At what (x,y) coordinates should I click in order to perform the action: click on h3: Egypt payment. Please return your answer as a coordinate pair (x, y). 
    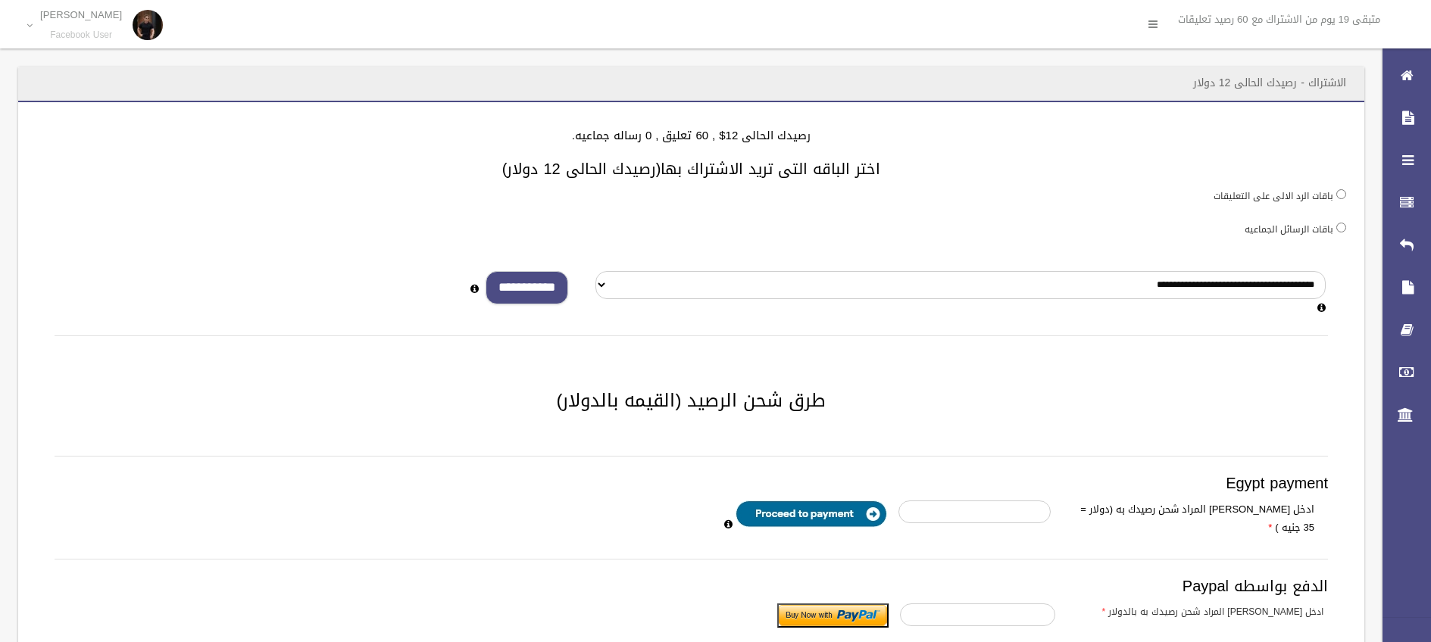
    Looking at the image, I should click on (691, 483).